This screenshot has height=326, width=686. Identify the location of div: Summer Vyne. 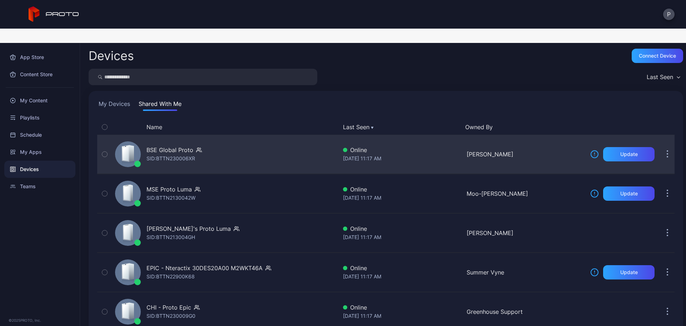
(526, 272).